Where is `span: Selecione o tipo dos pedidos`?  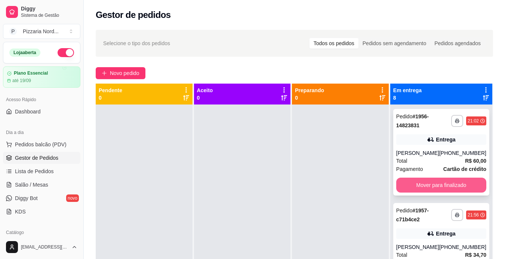 span: Selecione o tipo dos pedidos is located at coordinates (136, 43).